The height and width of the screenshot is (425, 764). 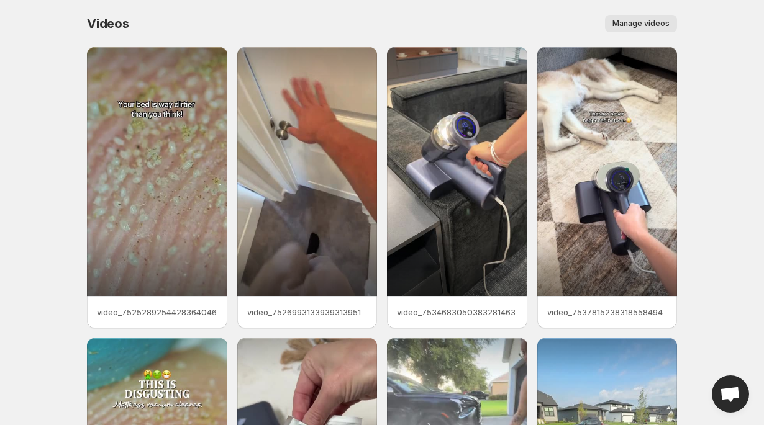 What do you see at coordinates (108, 24) in the screenshot?
I see `span: Videos` at bounding box center [108, 24].